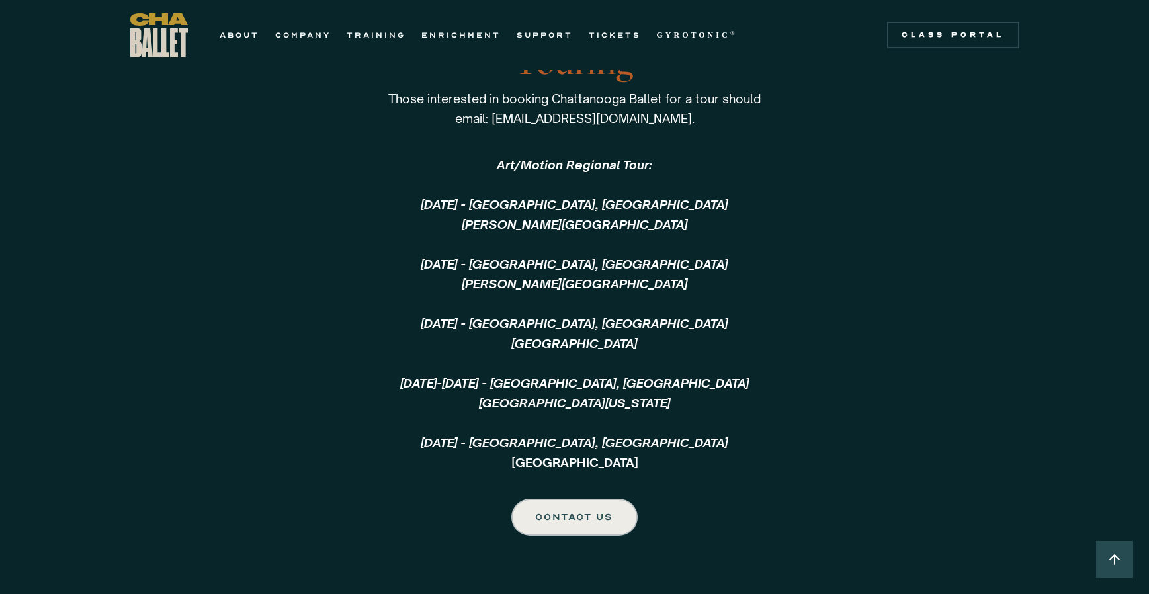 The width and height of the screenshot is (1149, 594). Describe the element at coordinates (461, 35) in the screenshot. I see `a: ENRICHMENT` at that location.